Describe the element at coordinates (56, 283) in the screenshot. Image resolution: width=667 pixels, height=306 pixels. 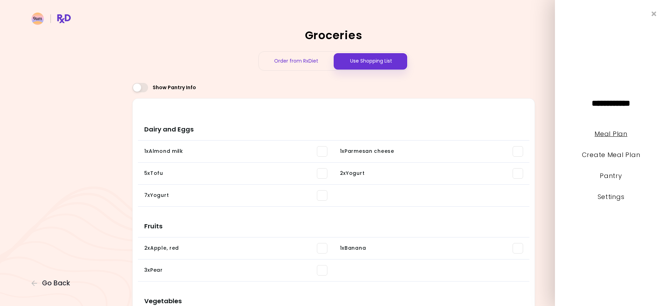
I see `span: Go Back` at that location.